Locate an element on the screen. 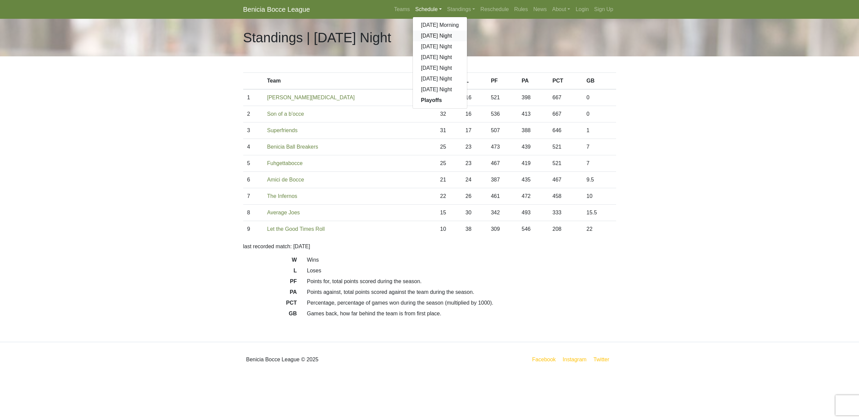 The height and width of the screenshot is (420, 859). td: 9.5 is located at coordinates (599, 180).